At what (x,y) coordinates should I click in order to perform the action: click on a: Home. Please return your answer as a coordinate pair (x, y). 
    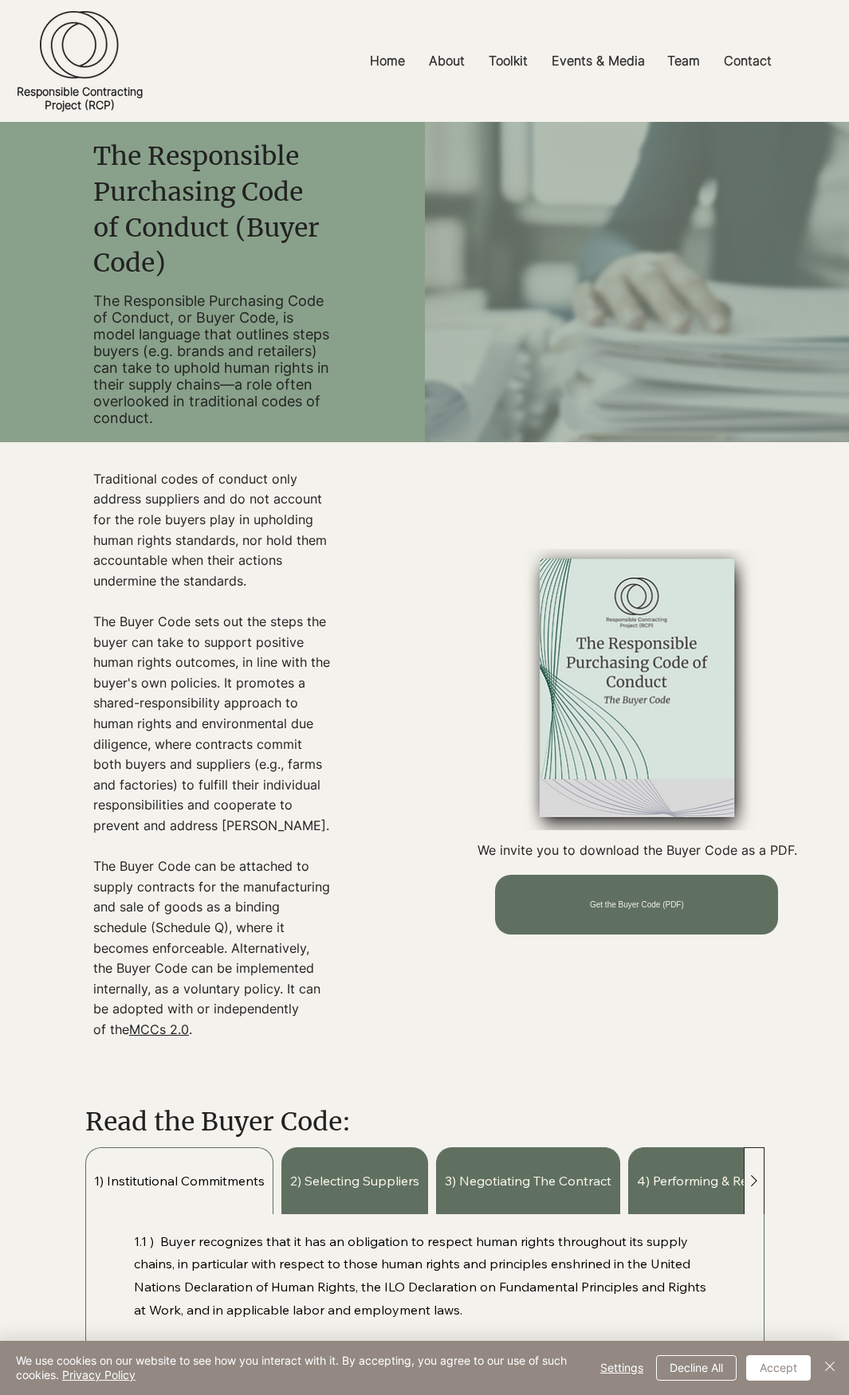
    Looking at the image, I should click on (387, 61).